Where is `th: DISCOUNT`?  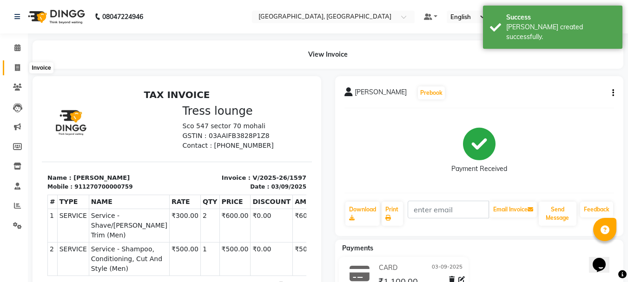
th: DISCOUNT is located at coordinates (230, 116).